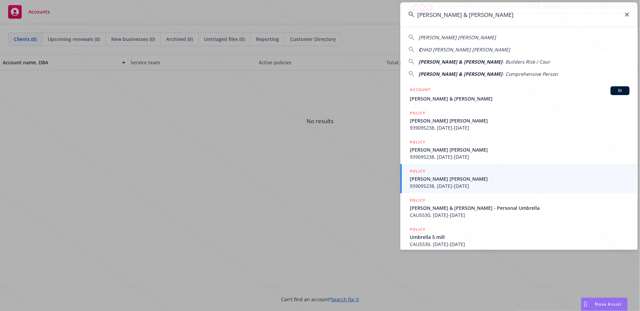 This screenshot has width=640, height=311. What do you see at coordinates (519, 15) in the screenshot?
I see `input: Search...` at bounding box center [519, 15].